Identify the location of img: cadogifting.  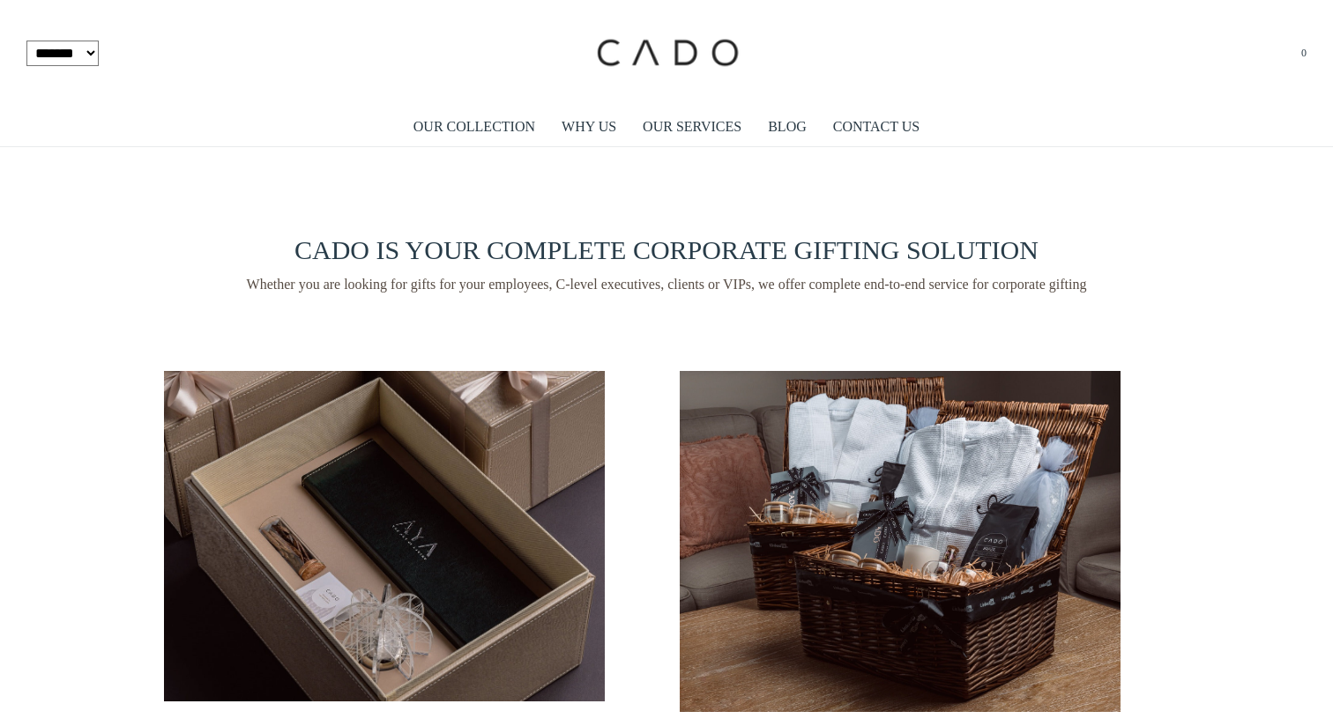
(666, 53).